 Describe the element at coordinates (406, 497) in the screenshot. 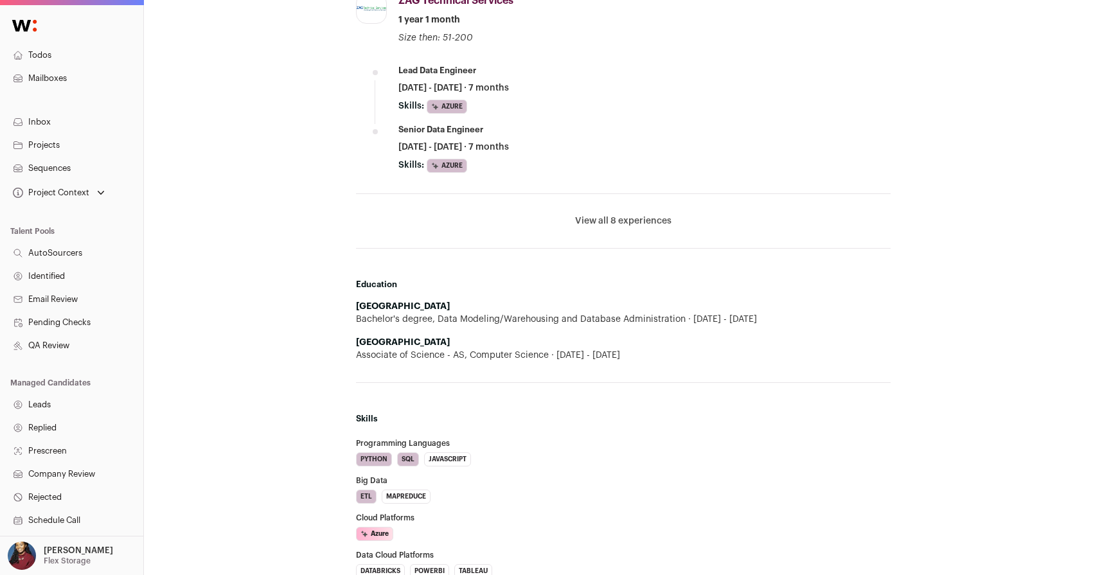

I see `li: MapReduce` at that location.